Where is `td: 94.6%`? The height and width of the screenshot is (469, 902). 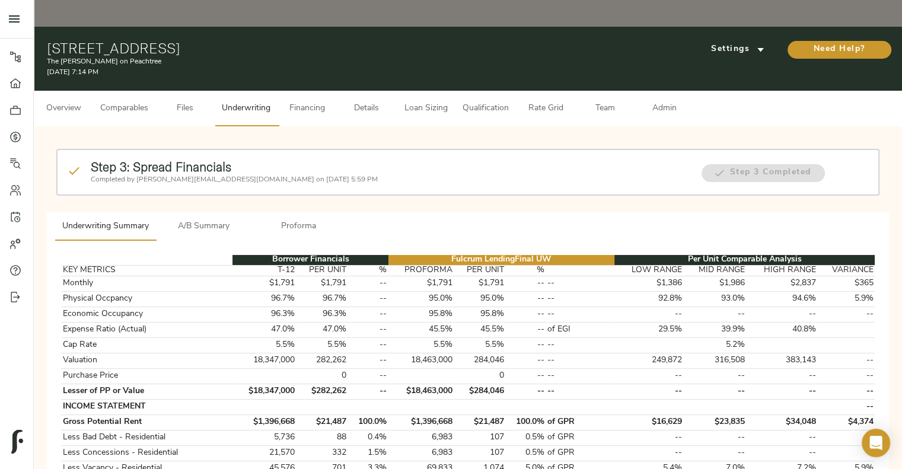 td: 94.6% is located at coordinates (783, 299).